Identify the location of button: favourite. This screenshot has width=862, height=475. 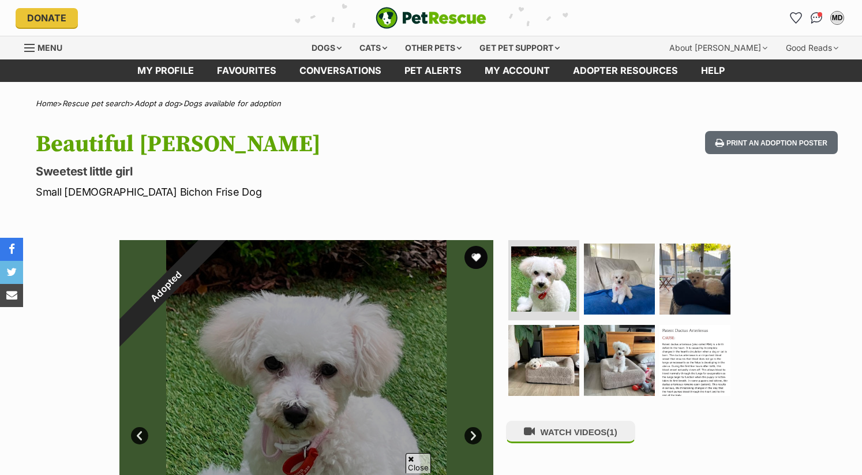
(476, 257).